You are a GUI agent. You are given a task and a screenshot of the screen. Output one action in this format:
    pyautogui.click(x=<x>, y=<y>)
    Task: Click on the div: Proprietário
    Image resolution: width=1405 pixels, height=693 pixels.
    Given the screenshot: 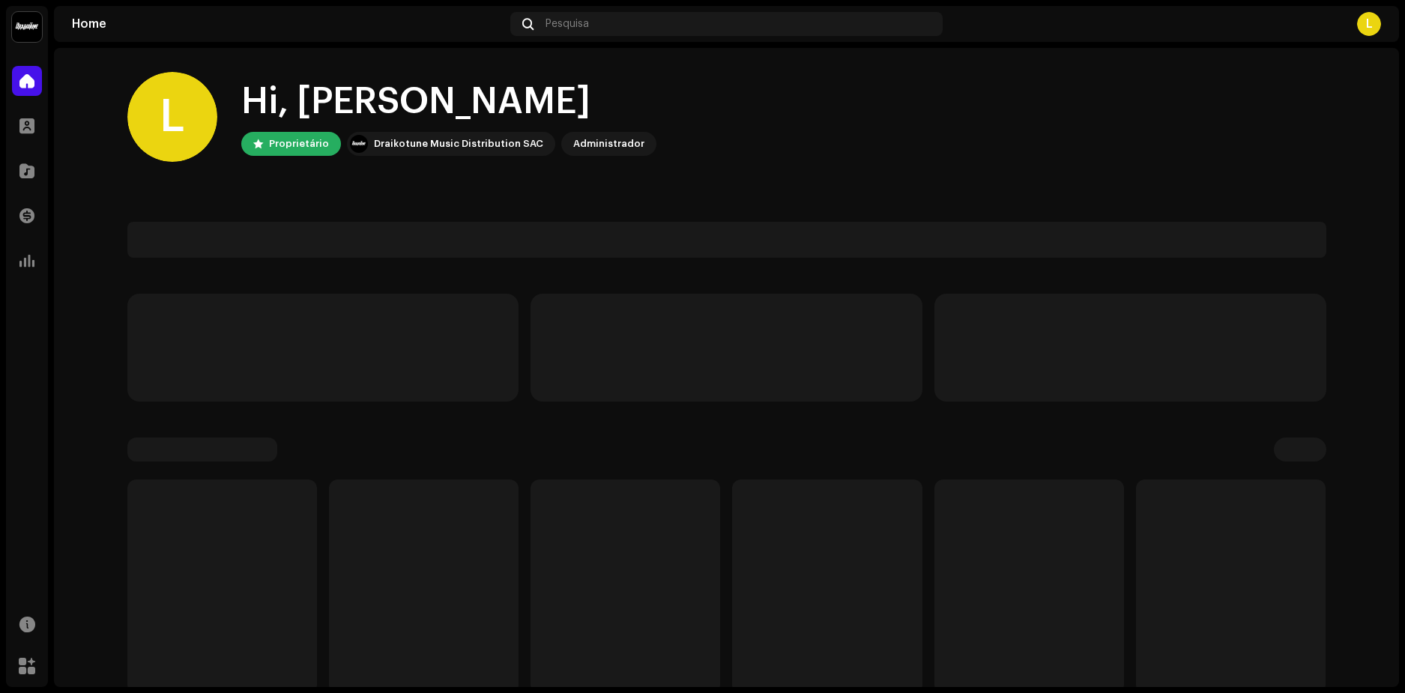 What is the action you would take?
    pyautogui.click(x=299, y=144)
    